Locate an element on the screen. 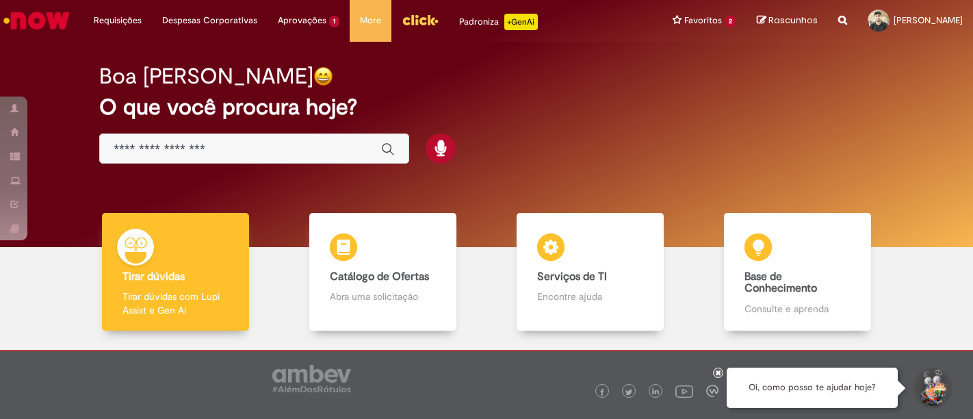 Image resolution: width=973 pixels, height=419 pixels. p: Encontre ajuda is located at coordinates (590, 296).